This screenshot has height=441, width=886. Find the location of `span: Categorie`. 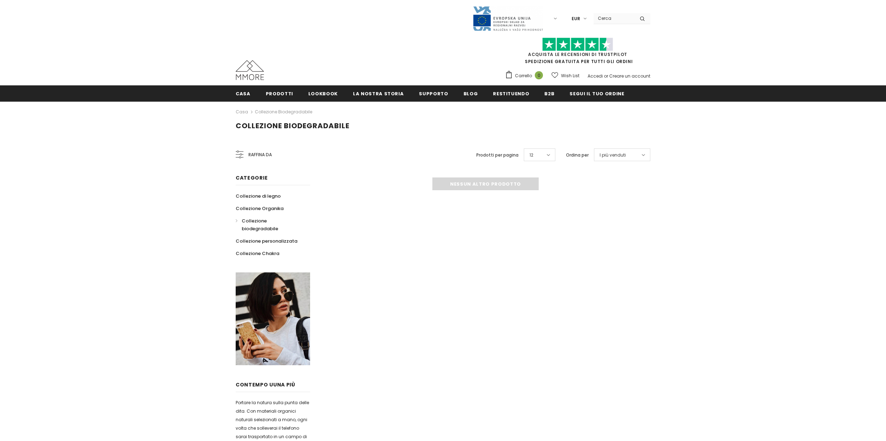

span: Categorie is located at coordinates (252, 178).